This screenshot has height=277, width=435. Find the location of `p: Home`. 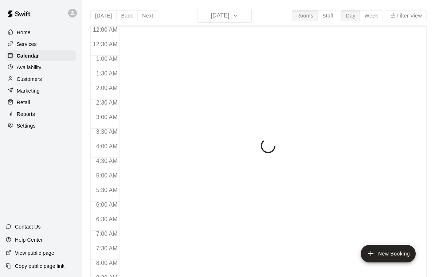

p: Home is located at coordinates (24, 32).